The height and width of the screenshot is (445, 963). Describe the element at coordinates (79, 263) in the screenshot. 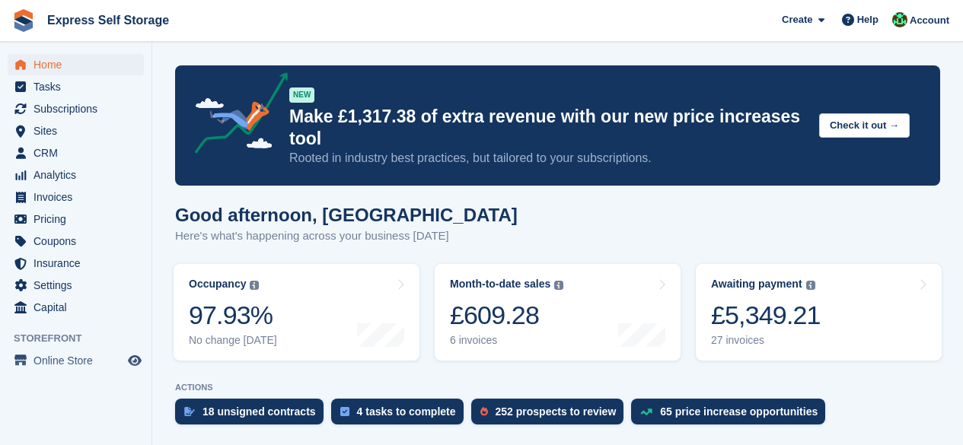

I see `span: Insurance` at that location.